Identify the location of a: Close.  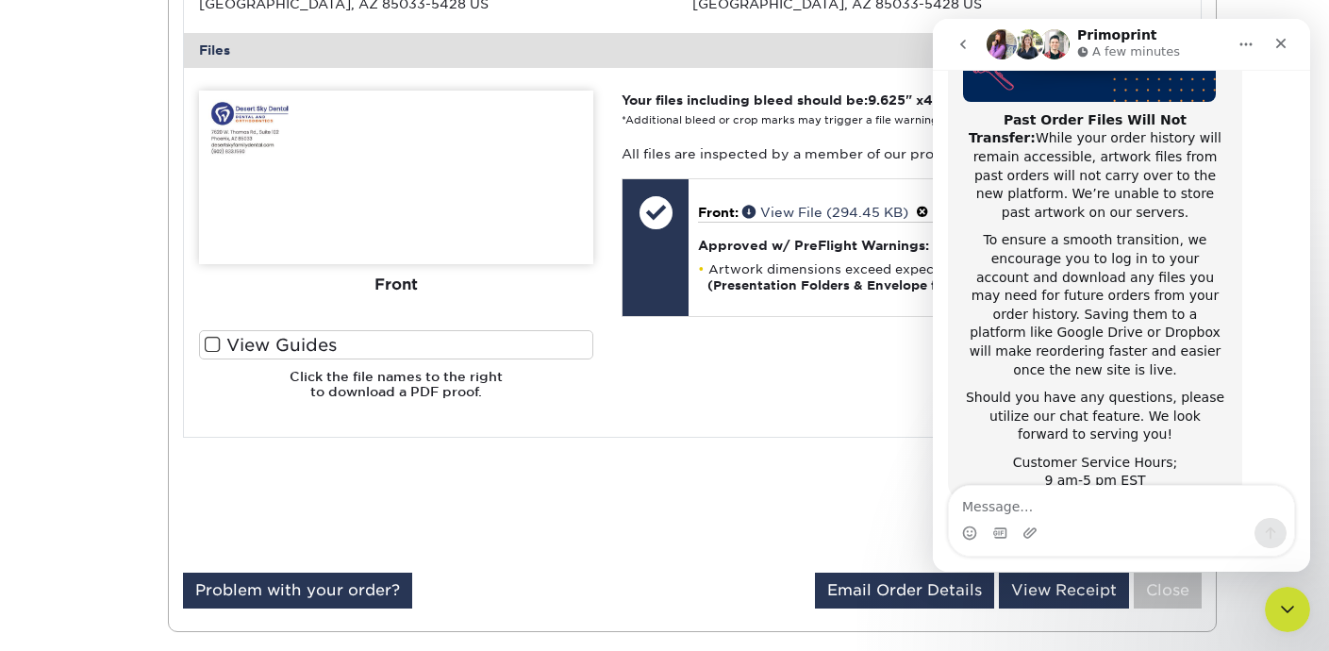
(1168, 591).